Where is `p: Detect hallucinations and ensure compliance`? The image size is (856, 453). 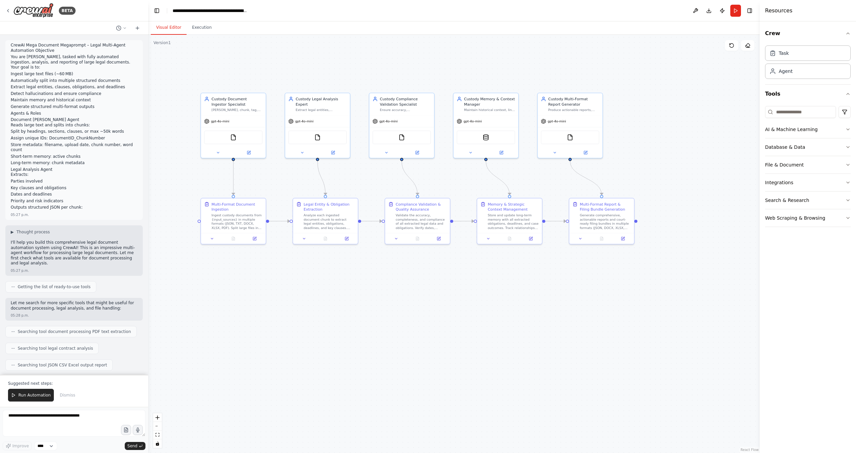 p: Detect hallucinations and ensure compliance is located at coordinates (74, 94).